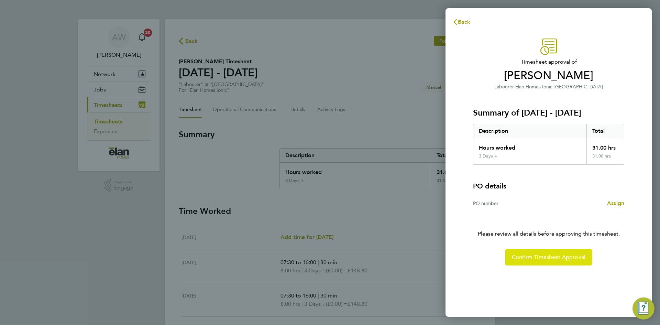 The width and height of the screenshot is (660, 325). What do you see at coordinates (530, 146) in the screenshot?
I see `div: Hours worked` at bounding box center [530, 146].